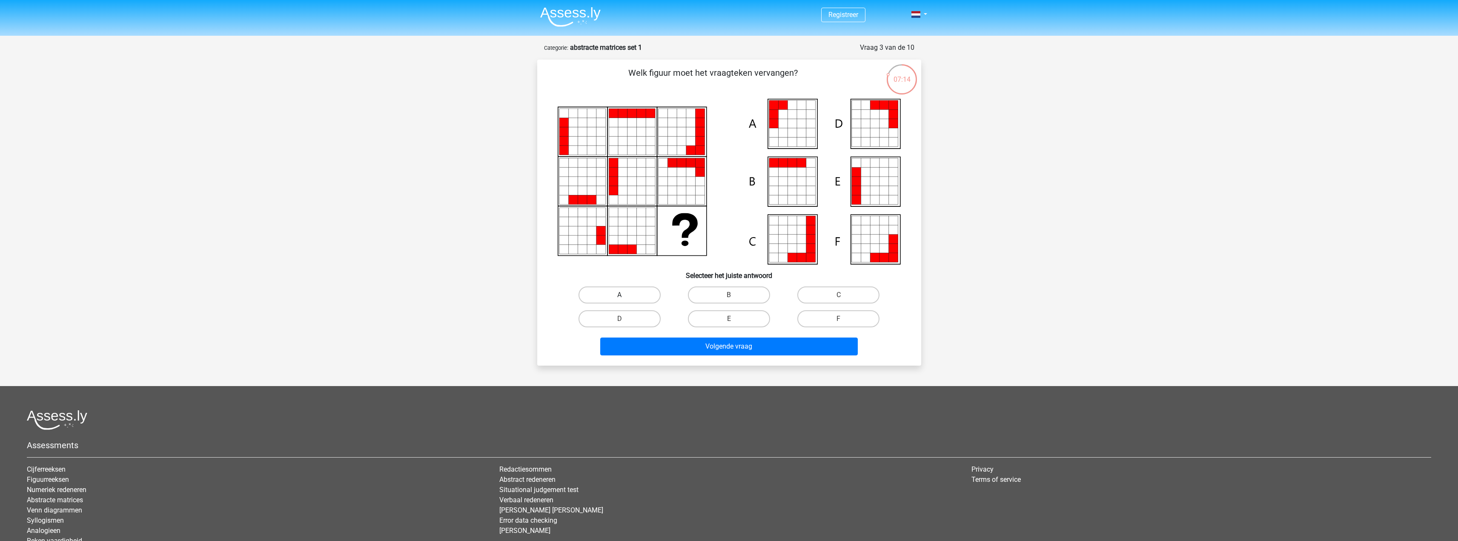 The width and height of the screenshot is (1458, 541). Describe the element at coordinates (539, 490) in the screenshot. I see `a: Situational judgement test` at that location.